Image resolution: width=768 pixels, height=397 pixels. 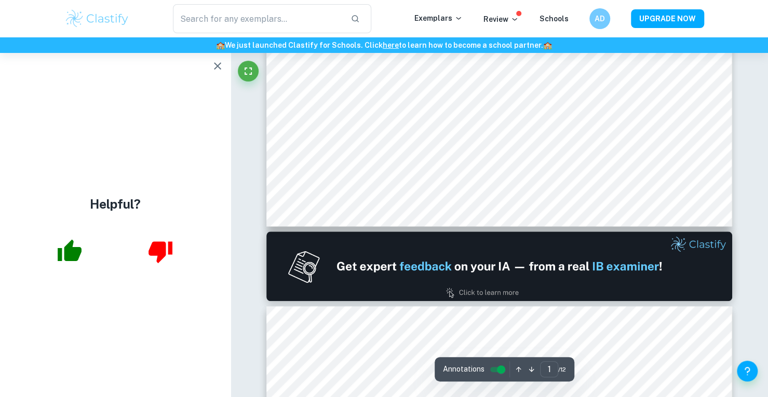 What do you see at coordinates (599, 19) in the screenshot?
I see `h6: AD` at bounding box center [599, 19].